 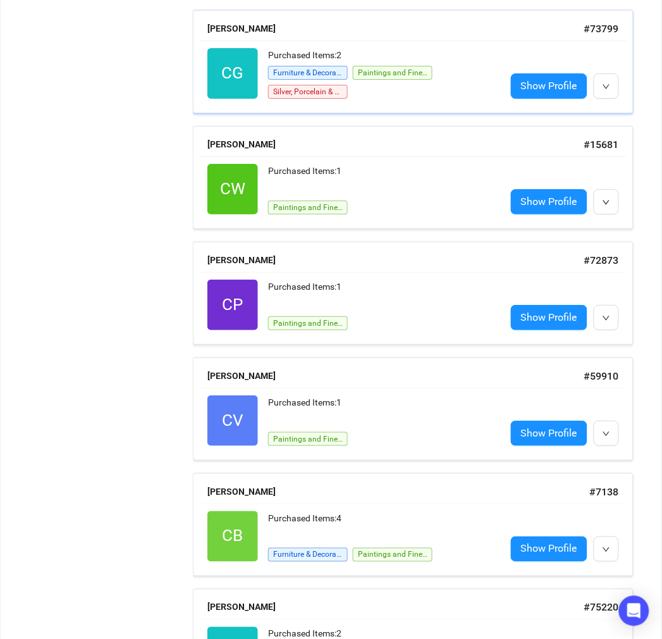 I want to click on span: CP, so click(x=233, y=304).